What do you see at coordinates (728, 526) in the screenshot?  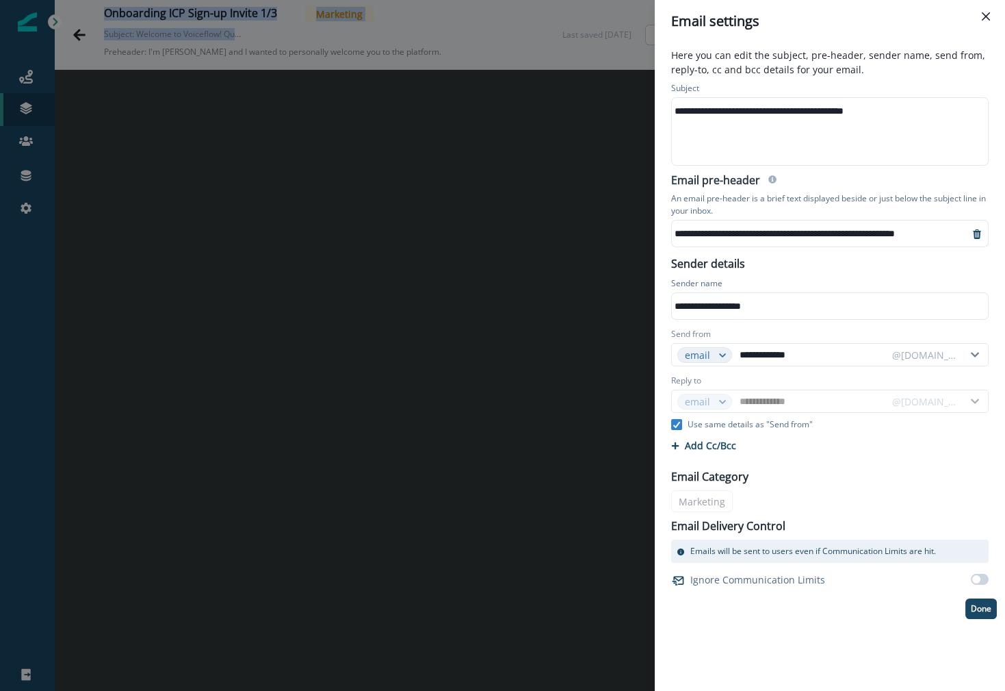 I see `p: Email Delivery Control` at bounding box center [728, 526].